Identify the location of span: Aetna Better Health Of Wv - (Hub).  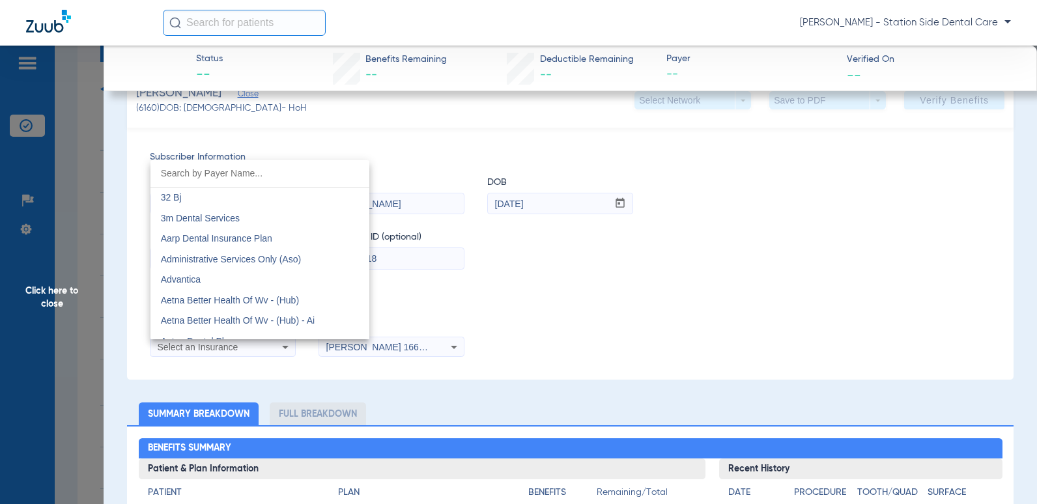
(230, 300).